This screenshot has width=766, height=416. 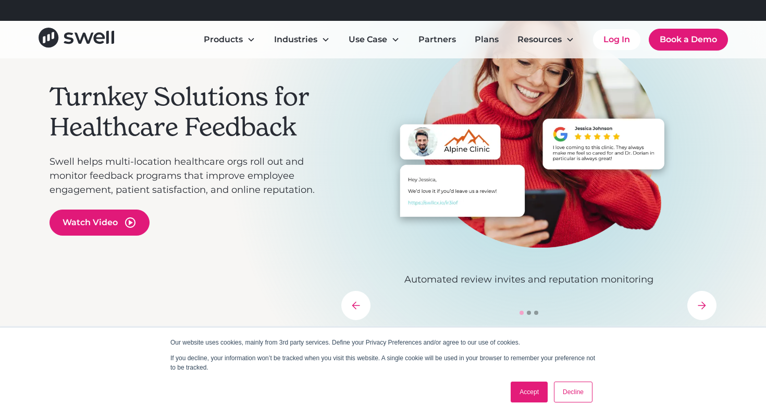 I want to click on div: next slide, so click(x=702, y=305).